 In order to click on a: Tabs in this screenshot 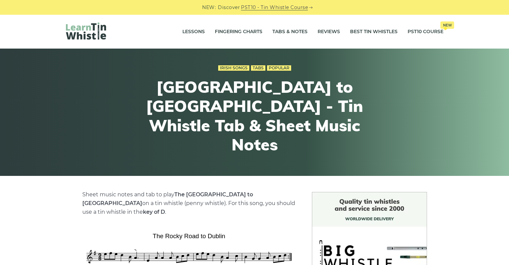, I will do `click(258, 68)`.